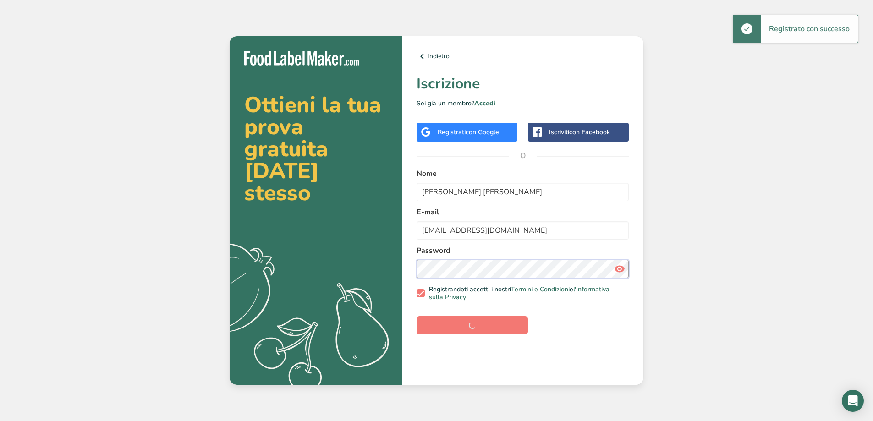 The width and height of the screenshot is (873, 421). Describe the element at coordinates (559, 132) in the screenshot. I see `font: Iscriviti` at that location.